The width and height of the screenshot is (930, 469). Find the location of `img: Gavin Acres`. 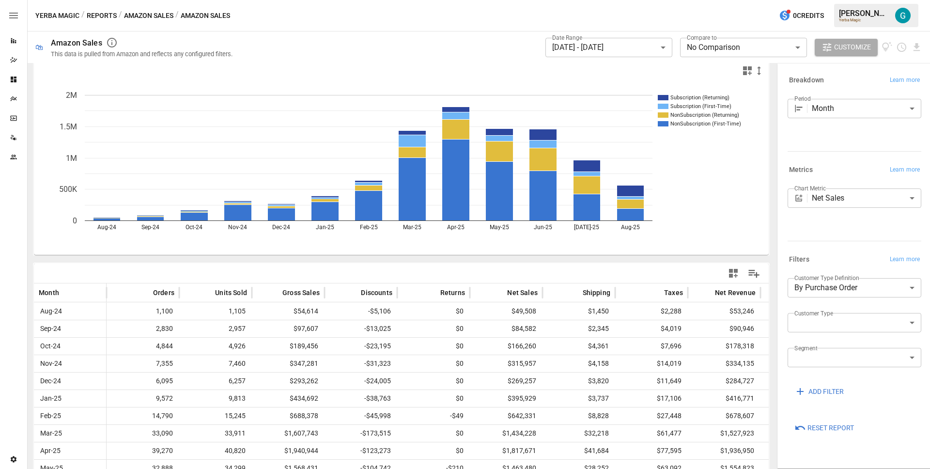

img: Gavin Acres is located at coordinates (903, 15).